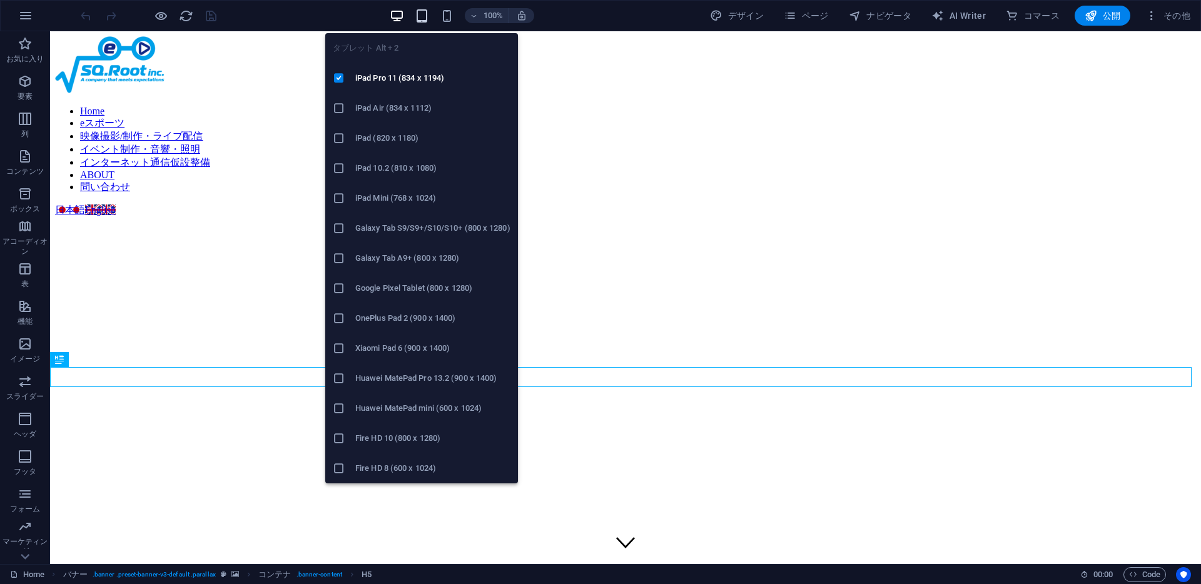 The height and width of the screenshot is (584, 1201). What do you see at coordinates (494, 16) in the screenshot?
I see `h6: 100%` at bounding box center [494, 16].